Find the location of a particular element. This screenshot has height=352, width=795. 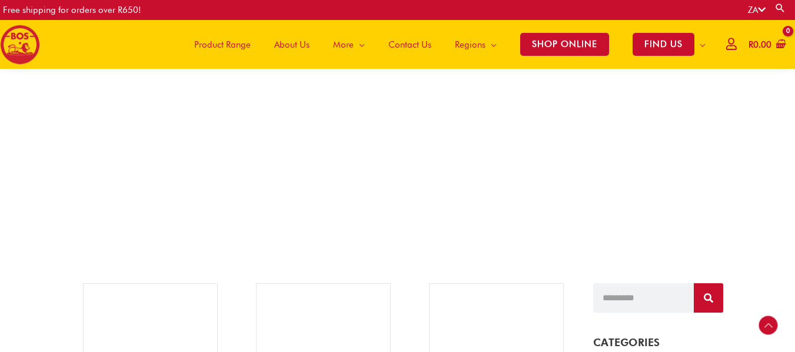

a: Search button is located at coordinates (780, 8).